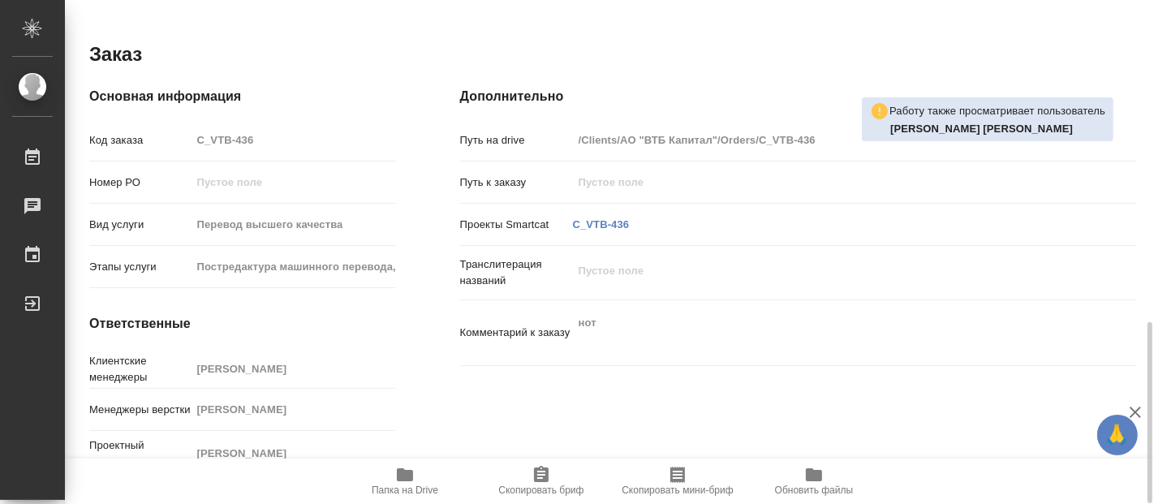 The image size is (1154, 504). Describe the element at coordinates (677, 490) in the screenshot. I see `span: Скопировать мини-бриф` at that location.